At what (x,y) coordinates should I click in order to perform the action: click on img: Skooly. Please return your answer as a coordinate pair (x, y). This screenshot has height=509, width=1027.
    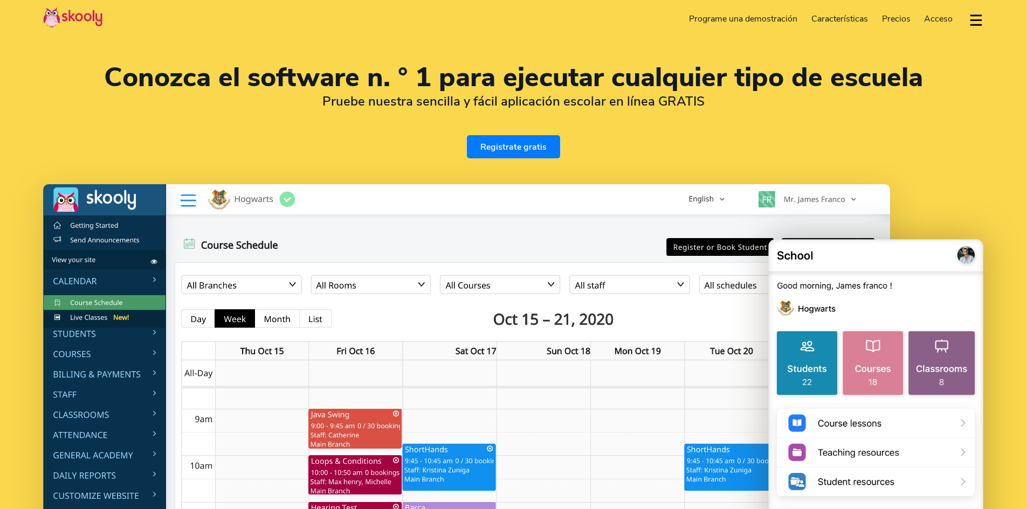
    Looking at the image, I should click on (73, 17).